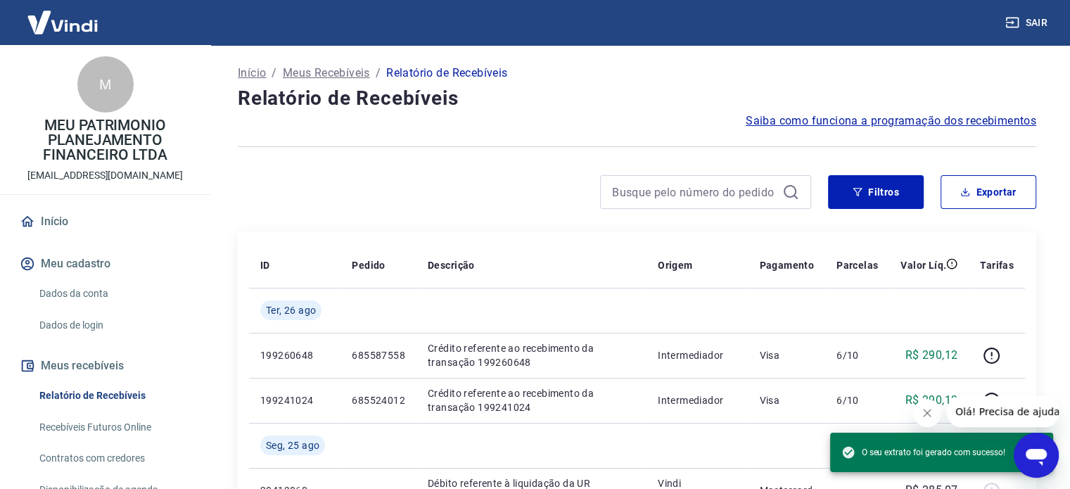 The image size is (1070, 489). I want to click on p: 685524012, so click(378, 400).